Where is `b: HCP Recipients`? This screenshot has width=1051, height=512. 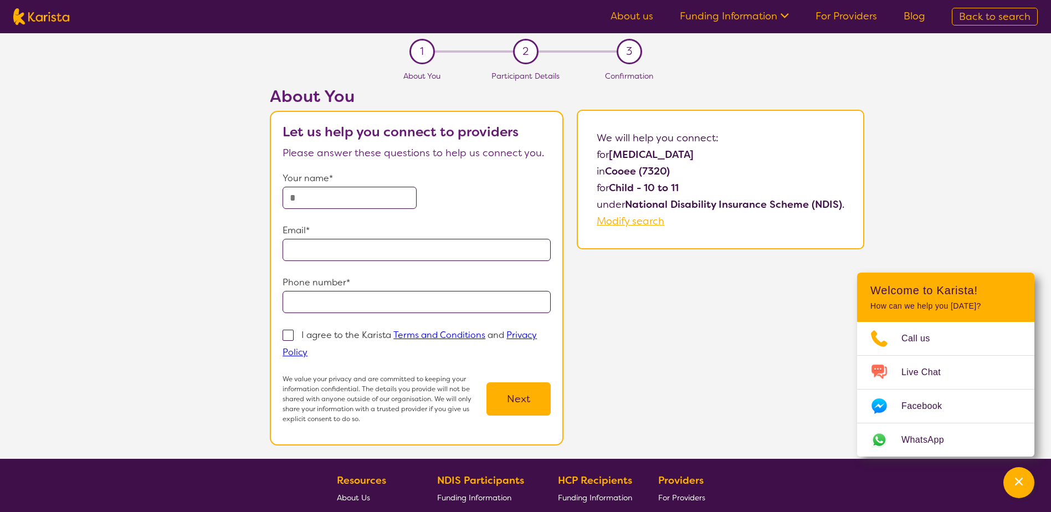
b: HCP Recipients is located at coordinates (595, 481).